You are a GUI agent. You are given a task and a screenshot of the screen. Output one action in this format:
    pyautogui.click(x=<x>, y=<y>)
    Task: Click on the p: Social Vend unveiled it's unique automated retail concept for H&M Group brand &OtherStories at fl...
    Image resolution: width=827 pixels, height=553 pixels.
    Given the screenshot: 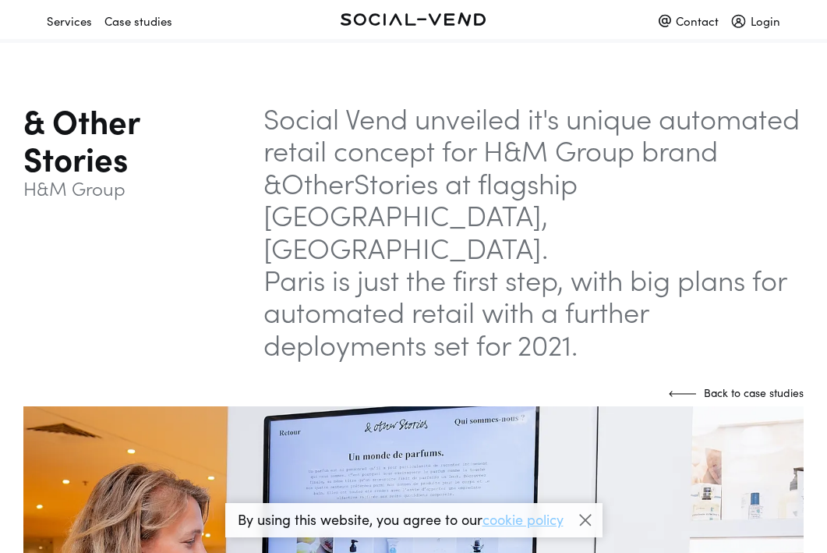 What is the action you would take?
    pyautogui.click(x=533, y=182)
    